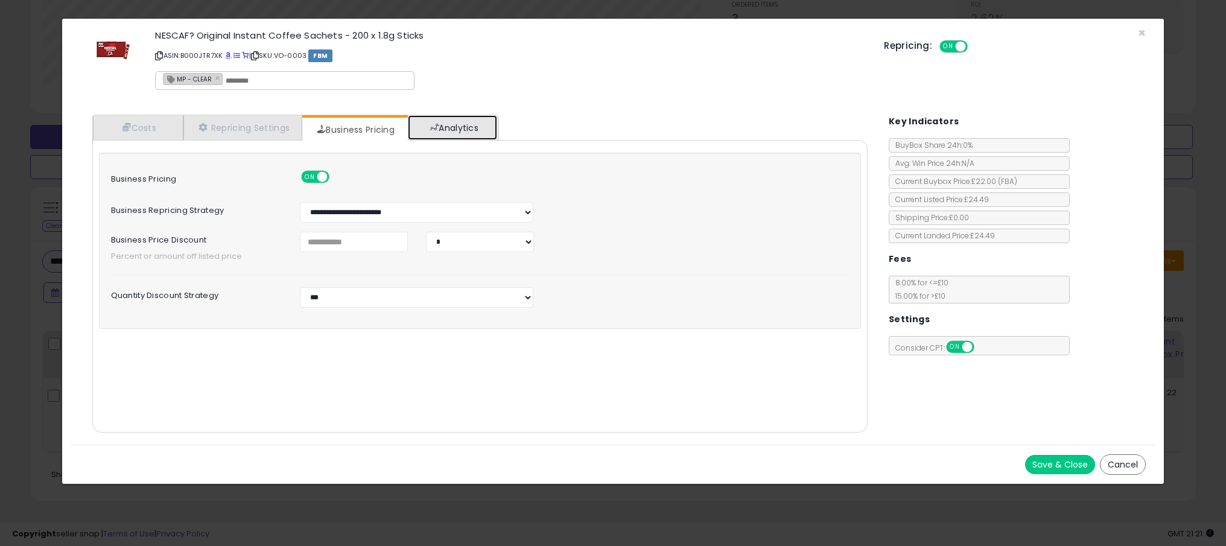 This screenshot has height=546, width=1226. What do you see at coordinates (237, 56) in the screenshot?
I see `a: All offer listings` at bounding box center [237, 56].